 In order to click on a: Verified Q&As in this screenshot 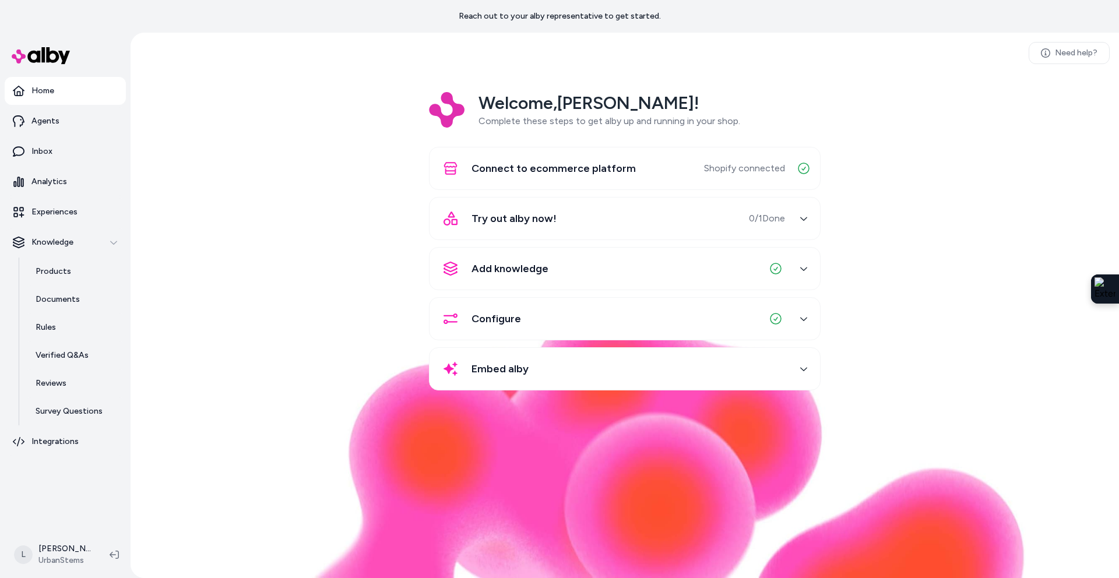, I will do `click(75, 356)`.